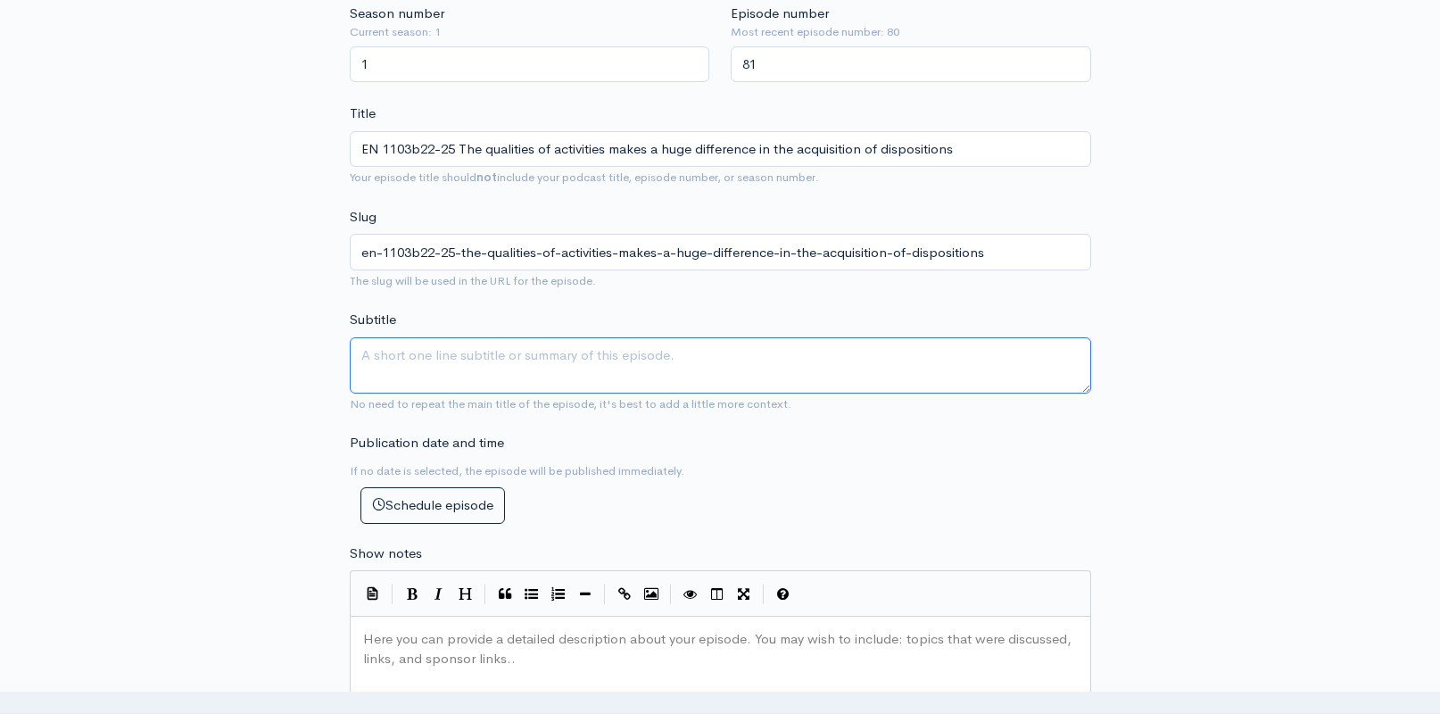 The height and width of the screenshot is (714, 1440). What do you see at coordinates (585, 177) in the screenshot?
I see `small: Your episode title should include your podcast title, episode number, or season number.` at bounding box center [585, 177].